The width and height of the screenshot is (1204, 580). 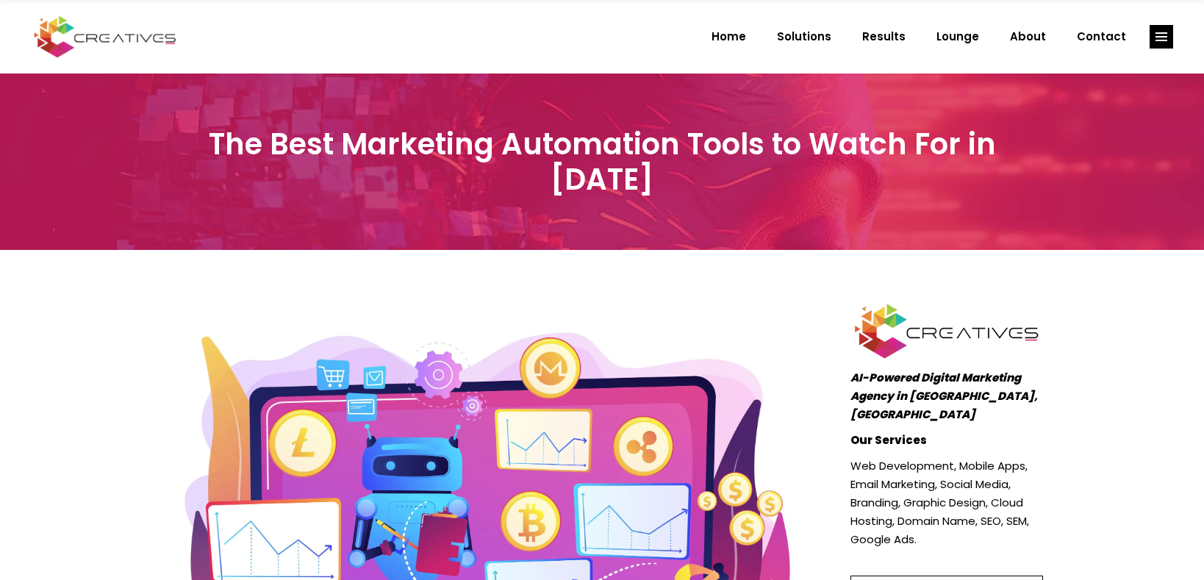 What do you see at coordinates (804, 37) in the screenshot?
I see `a: Solutions` at bounding box center [804, 37].